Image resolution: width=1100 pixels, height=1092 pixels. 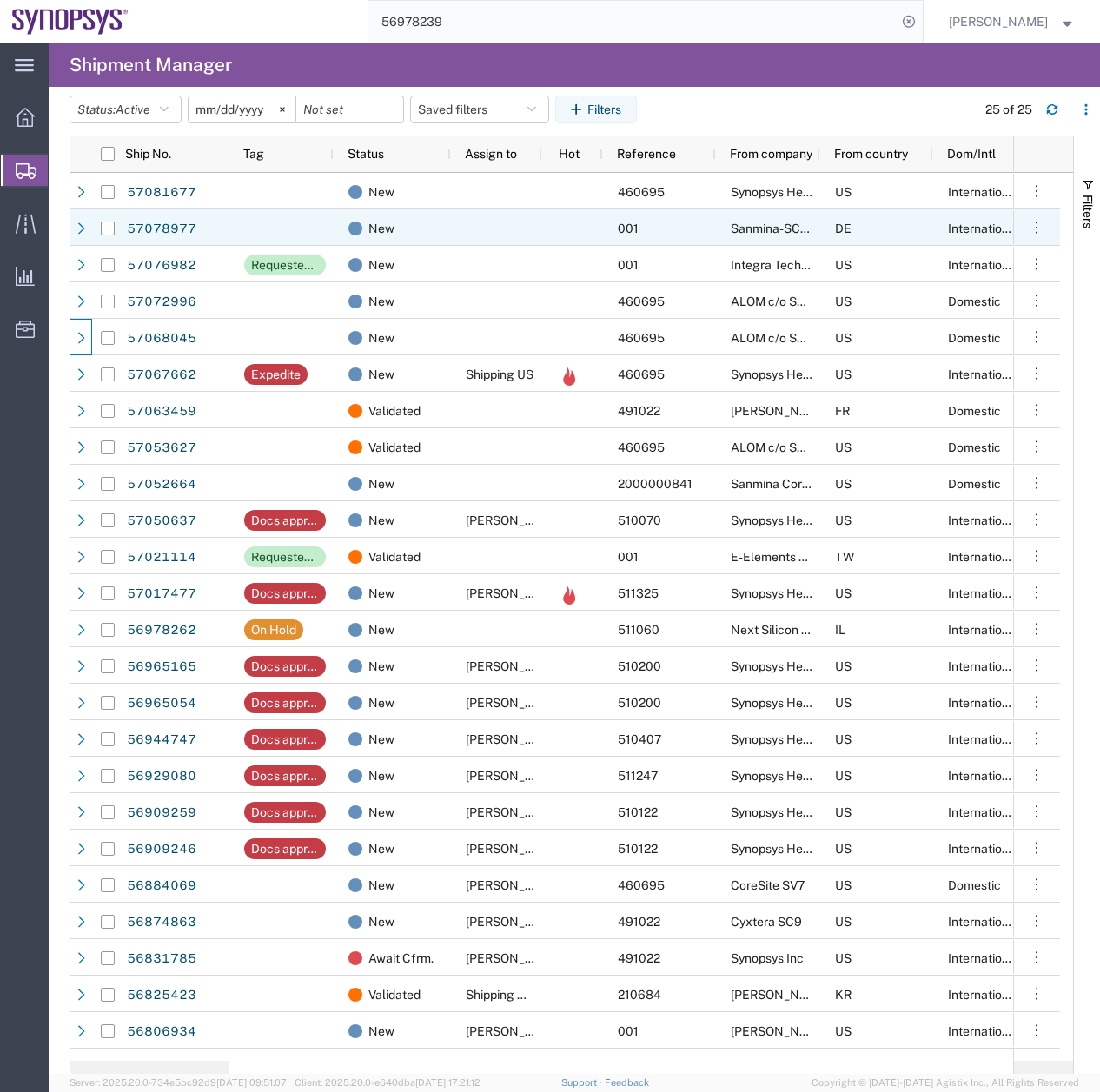 I want to click on span: ALOM c/o SYNOPSYS, so click(x=791, y=301).